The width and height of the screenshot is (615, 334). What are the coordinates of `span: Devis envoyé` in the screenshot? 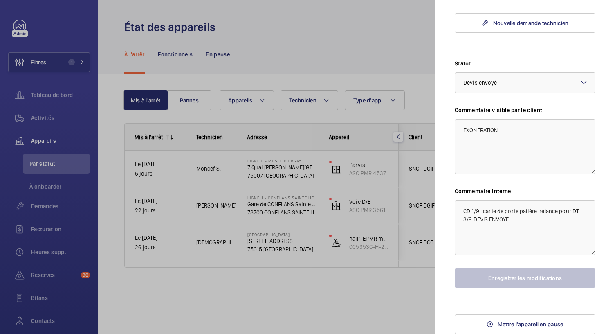 It's located at (480, 83).